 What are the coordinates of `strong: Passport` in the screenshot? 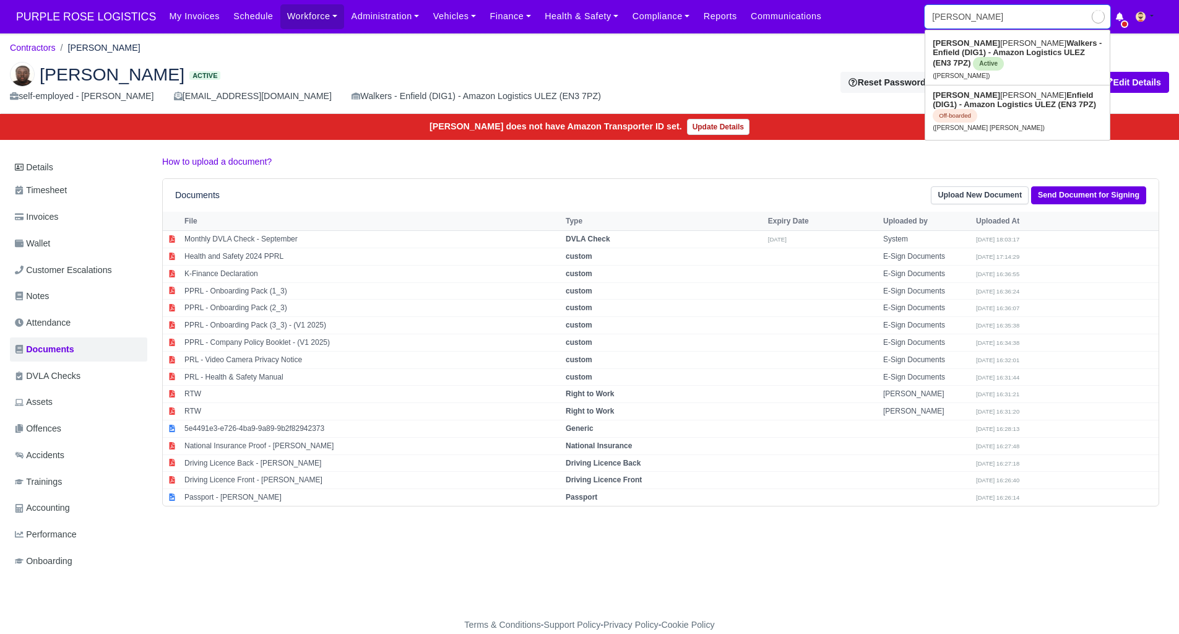 It's located at (581, 497).